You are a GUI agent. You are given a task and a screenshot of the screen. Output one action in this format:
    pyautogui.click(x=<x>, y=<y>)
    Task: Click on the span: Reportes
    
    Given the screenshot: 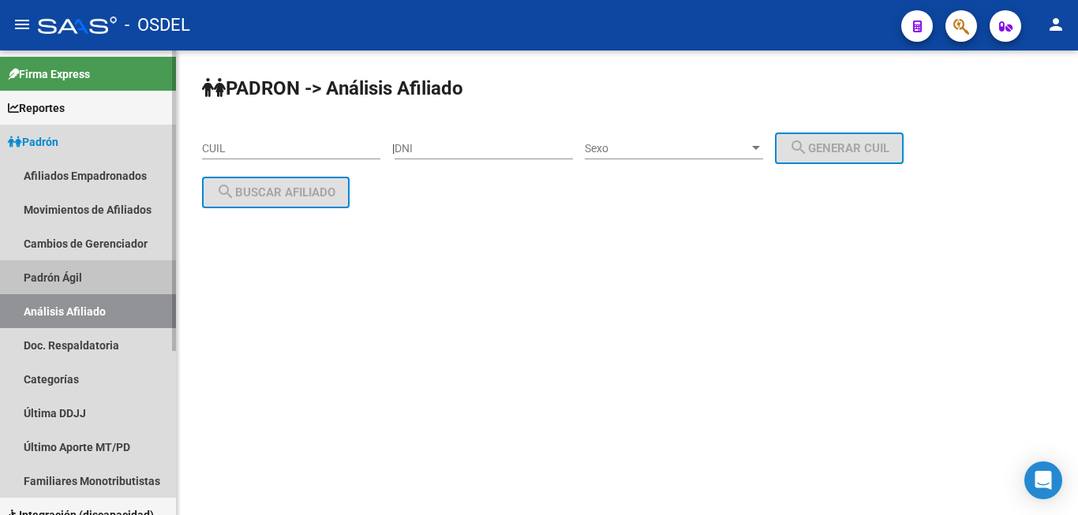 What is the action you would take?
    pyautogui.click(x=36, y=108)
    